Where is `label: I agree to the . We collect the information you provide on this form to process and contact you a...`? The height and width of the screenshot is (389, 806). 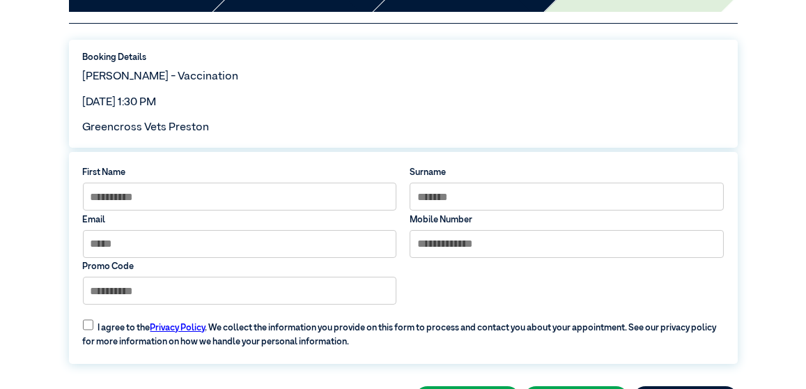
label: I agree to the . We collect the information you provide on this form to process and contact you a... is located at coordinates (402, 329).